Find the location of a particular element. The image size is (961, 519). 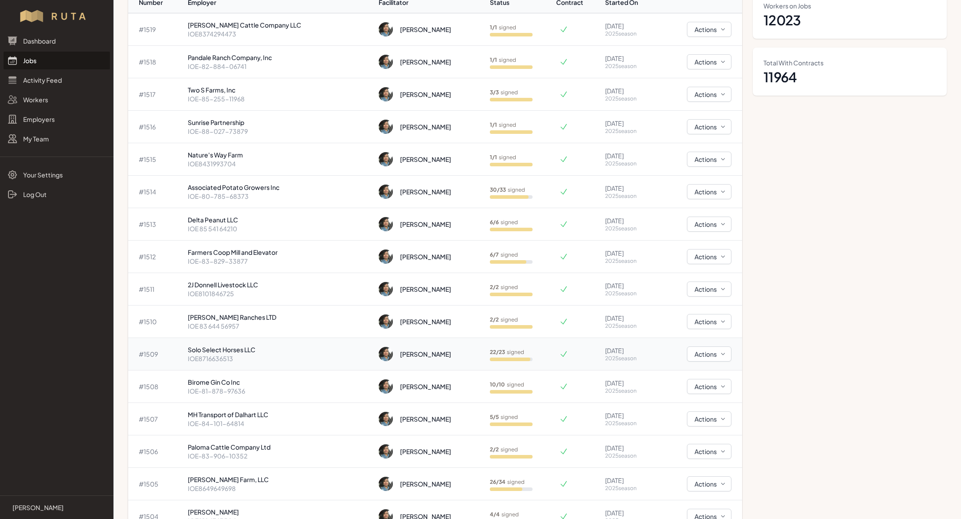

img: Workflow is located at coordinates (56, 16).